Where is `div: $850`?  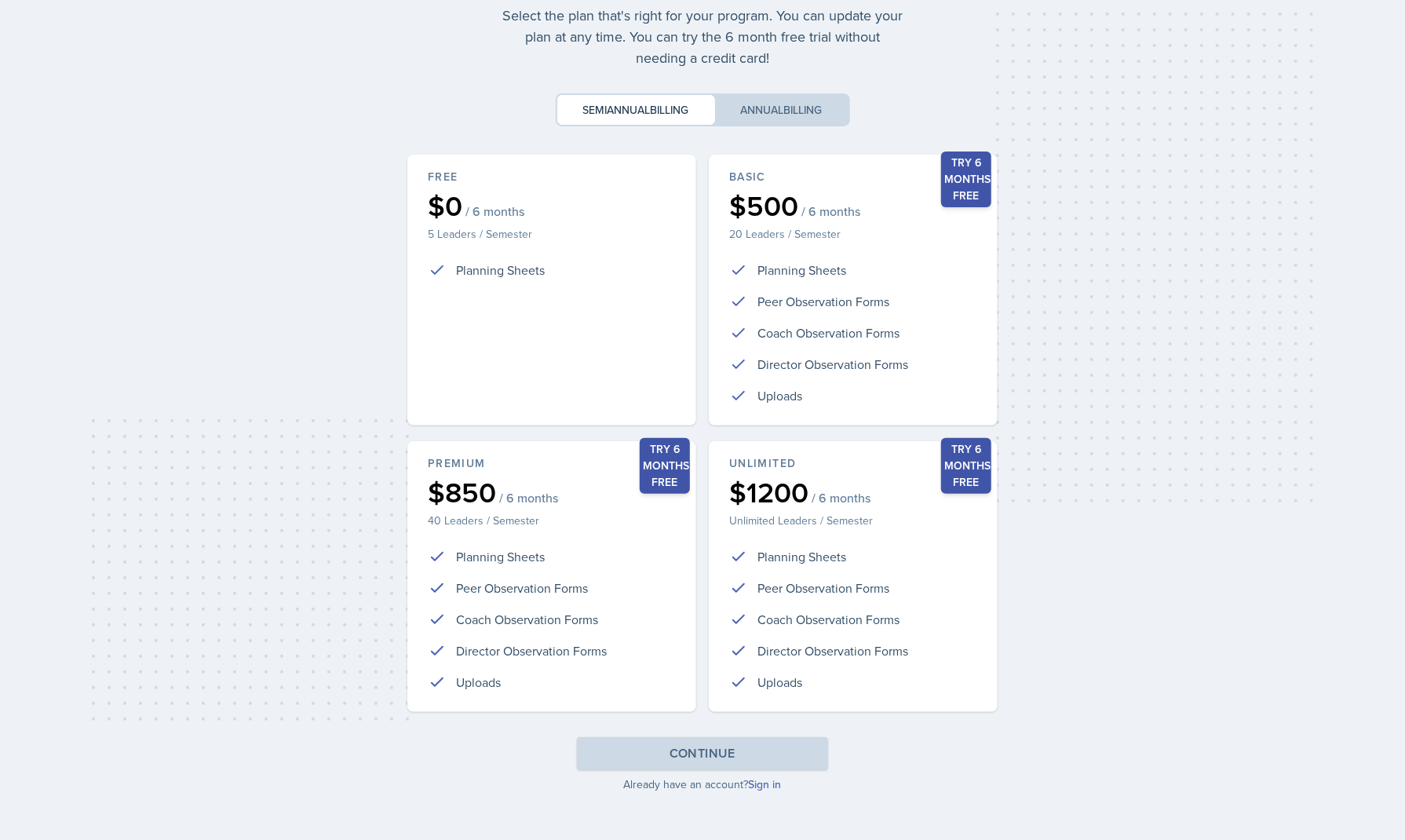 div: $850 is located at coordinates (552, 492).